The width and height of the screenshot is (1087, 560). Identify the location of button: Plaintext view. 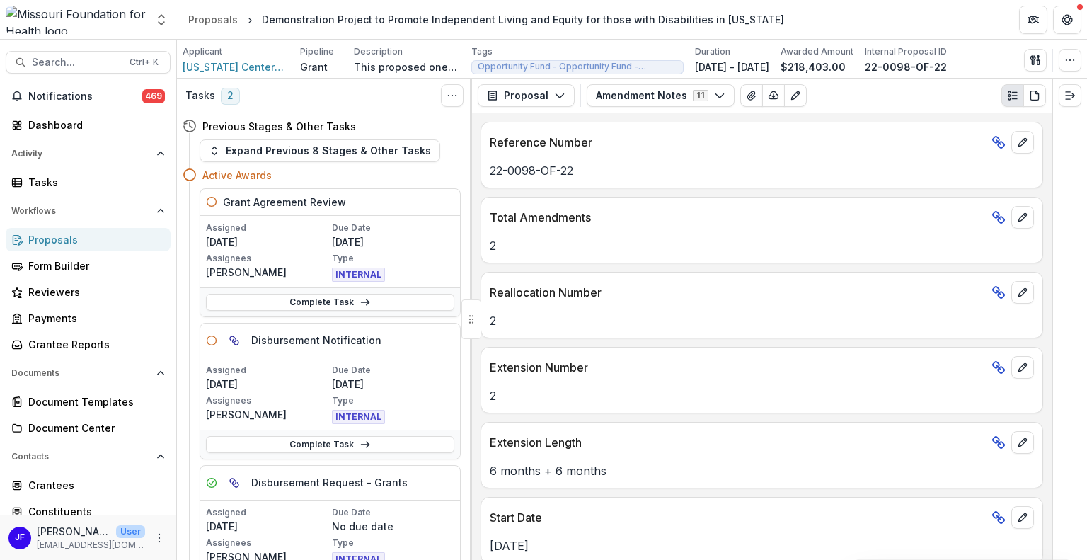
(1013, 96).